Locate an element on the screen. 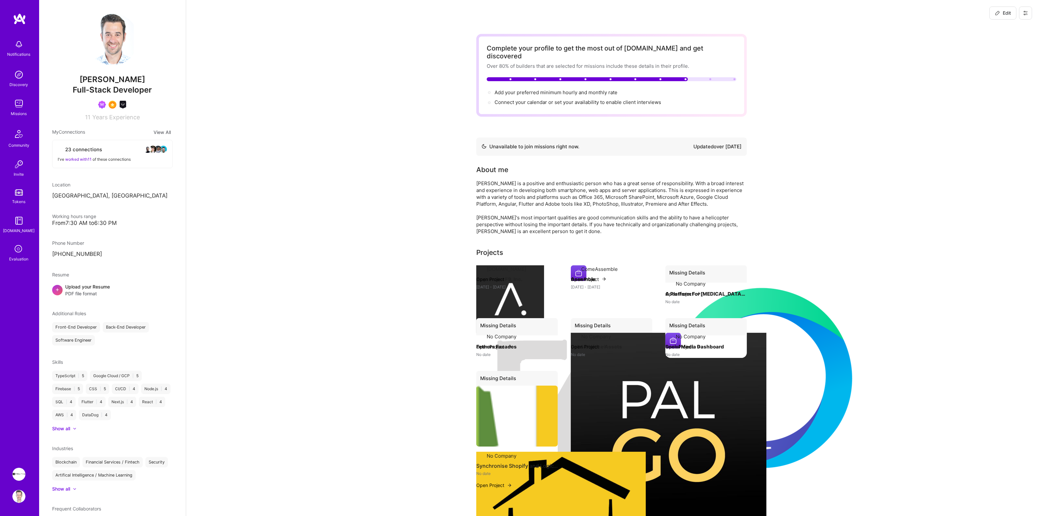 The width and height of the screenshot is (1037, 516). a: User Avatar is located at coordinates (19, 496).